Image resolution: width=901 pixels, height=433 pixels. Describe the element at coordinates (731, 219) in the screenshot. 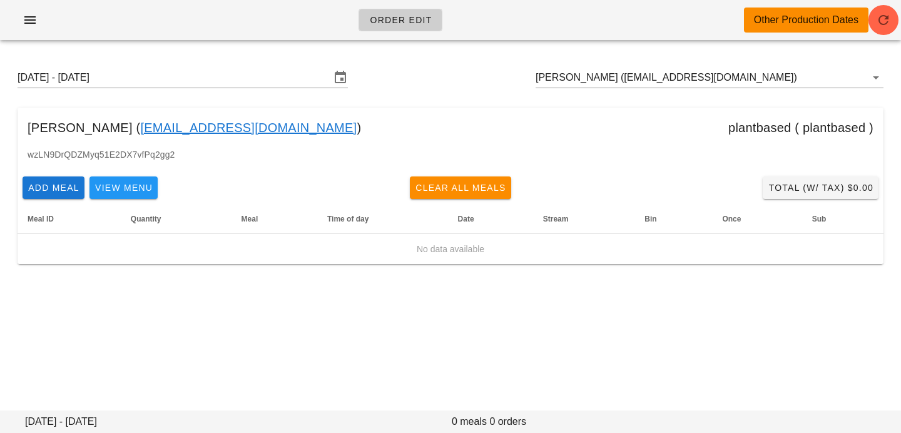

I see `span: Once` at that location.